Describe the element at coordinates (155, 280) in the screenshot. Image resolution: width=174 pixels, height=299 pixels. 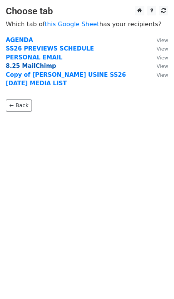
I see `div: Chat Widget` at that location.